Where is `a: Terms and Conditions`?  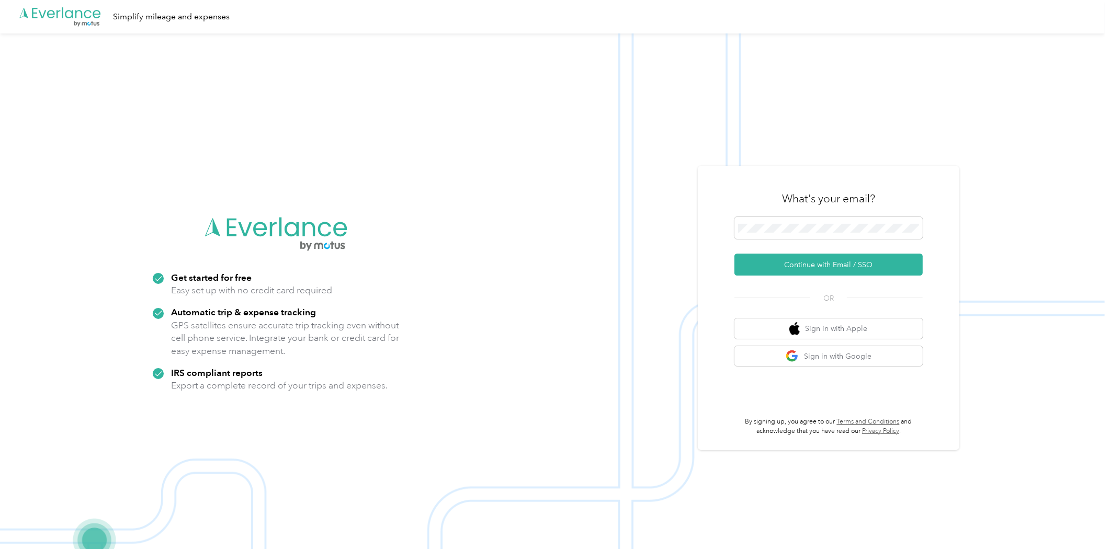 a: Terms and Conditions is located at coordinates (869, 422).